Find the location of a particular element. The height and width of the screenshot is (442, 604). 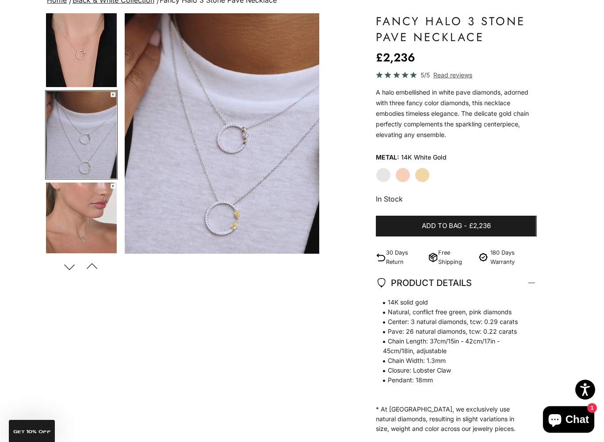

p: 30 Days Return is located at coordinates (405, 257).